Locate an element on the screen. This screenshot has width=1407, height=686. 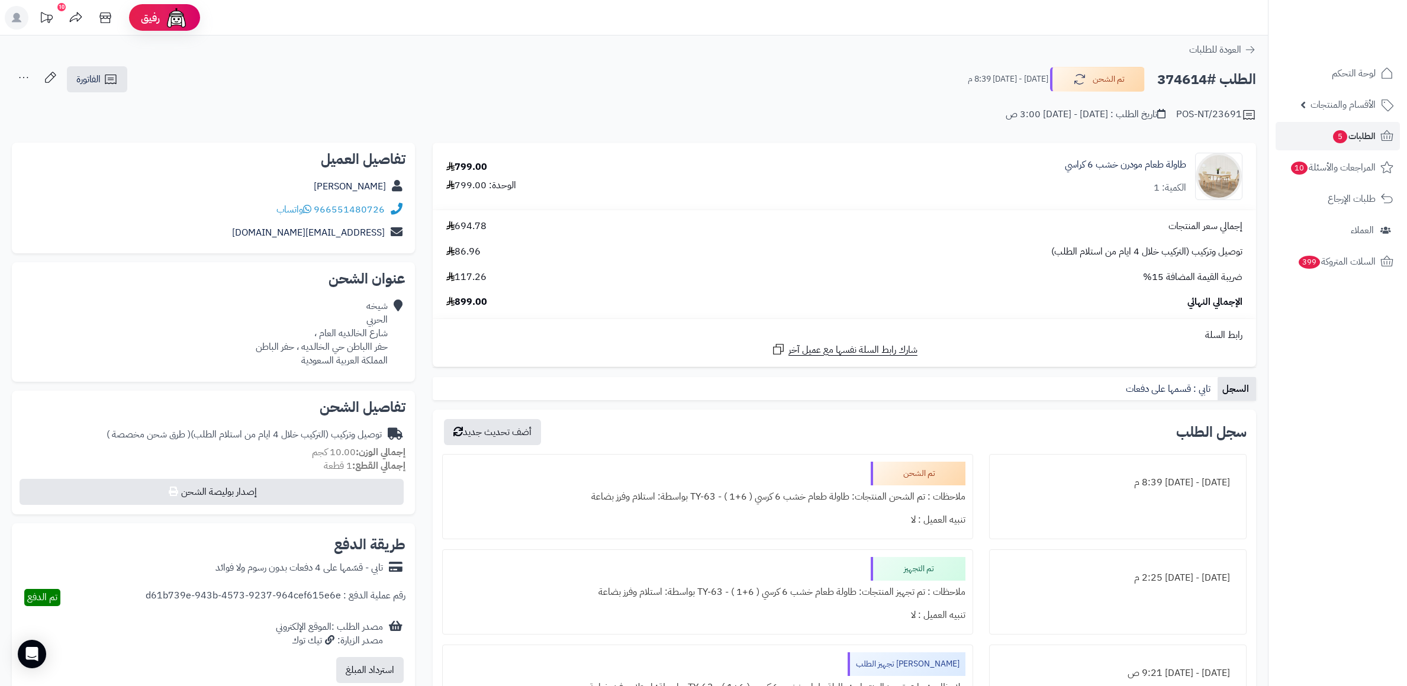
a: السلات المتروكة399 is located at coordinates (1337, 262).